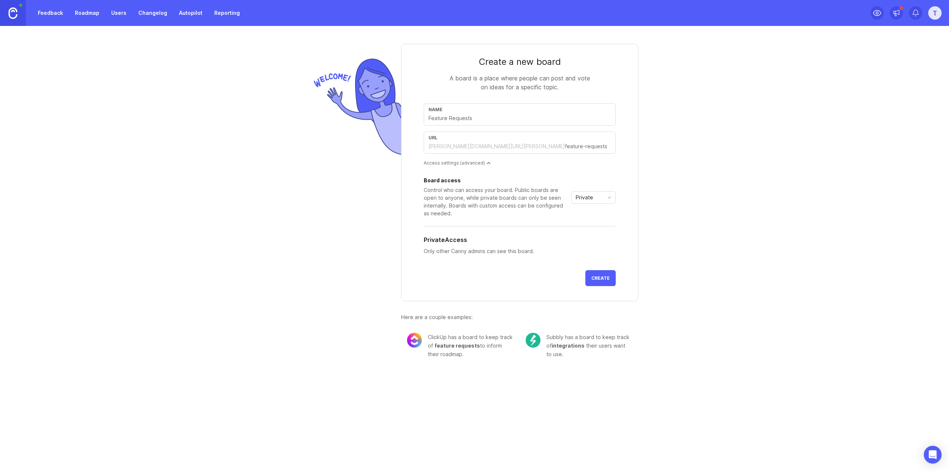  Describe the element at coordinates (520, 317) in the screenshot. I see `div: Here are a couple examples:` at that location.